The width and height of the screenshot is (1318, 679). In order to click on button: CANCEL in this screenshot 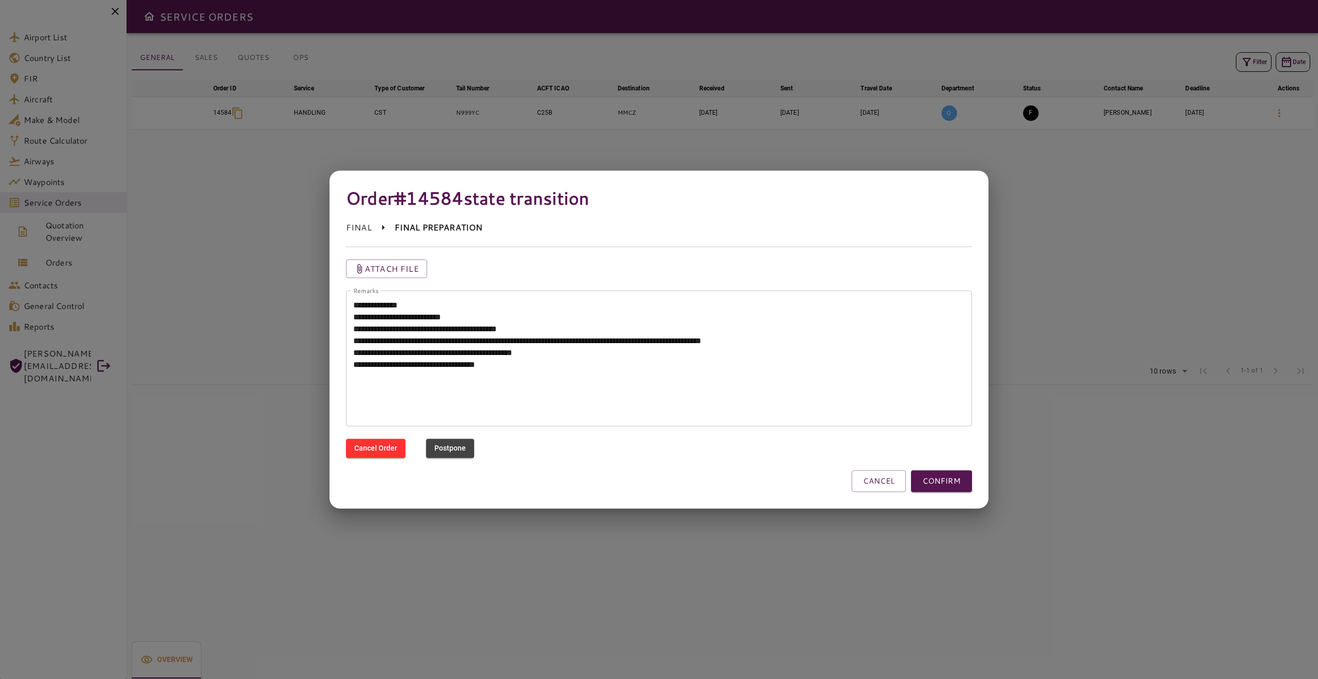, I will do `click(879, 481)`.